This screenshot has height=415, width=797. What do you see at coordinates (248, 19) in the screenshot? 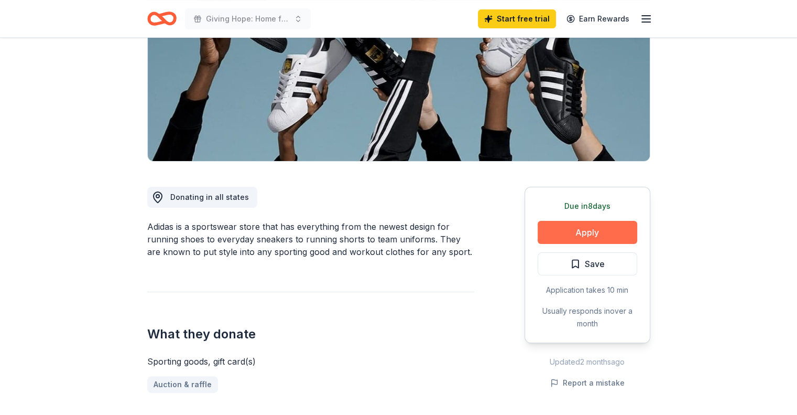
I see `span: Giving Hope: Home for the Harvest` at bounding box center [248, 19].